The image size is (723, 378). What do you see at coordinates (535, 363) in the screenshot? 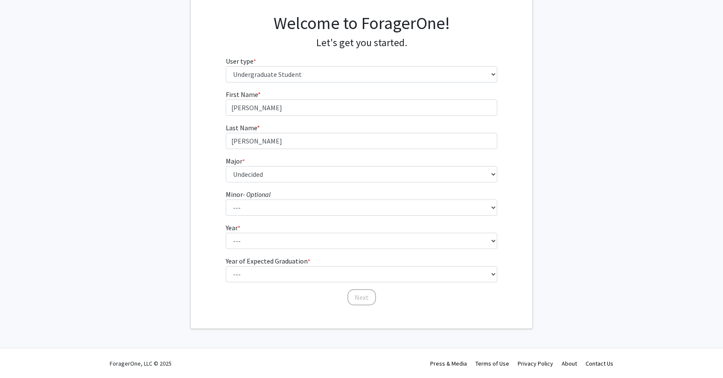
I see `a: Privacy Policy` at bounding box center [535, 363].